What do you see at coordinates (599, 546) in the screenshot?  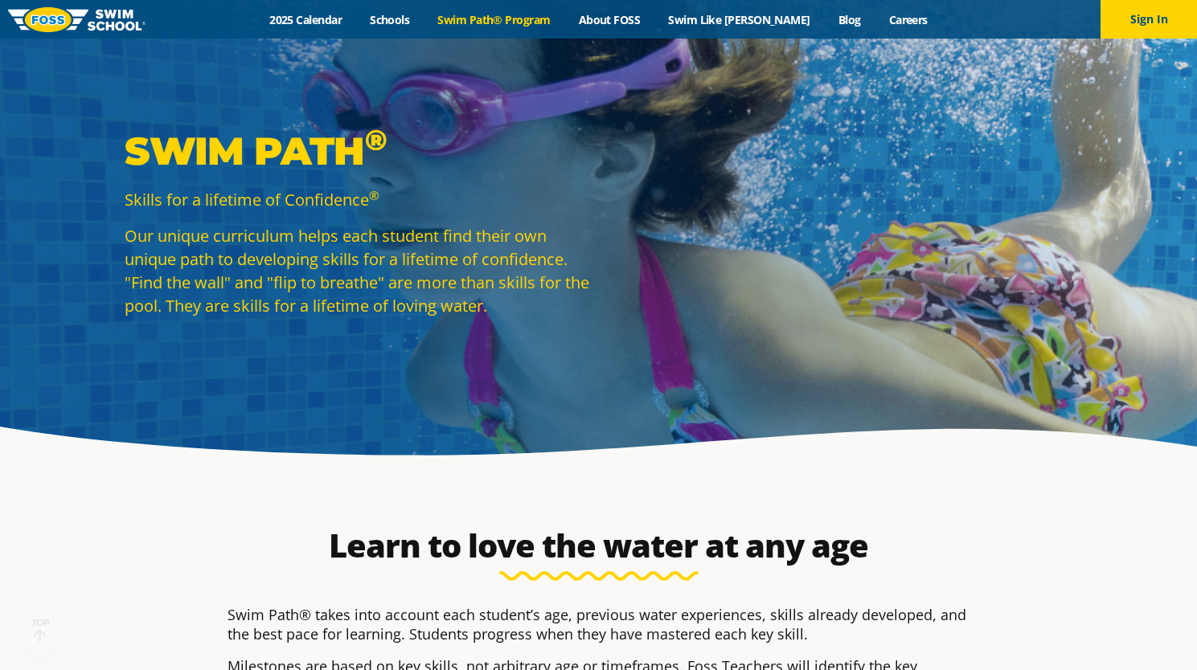 I see `h2: Learn to love the water at any age` at bounding box center [599, 546].